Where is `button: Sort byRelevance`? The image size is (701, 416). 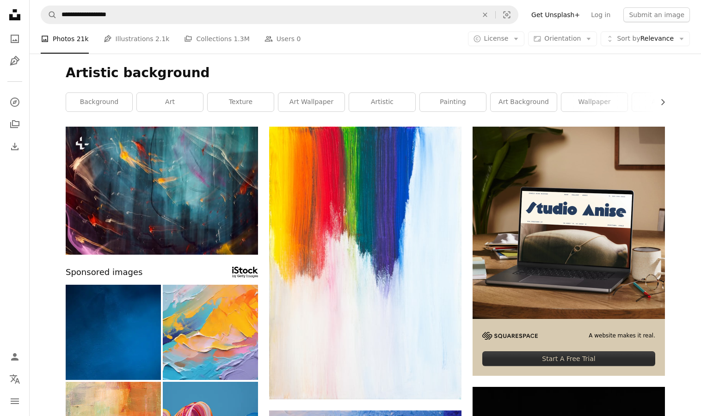 button: Sort byRelevance is located at coordinates (645, 39).